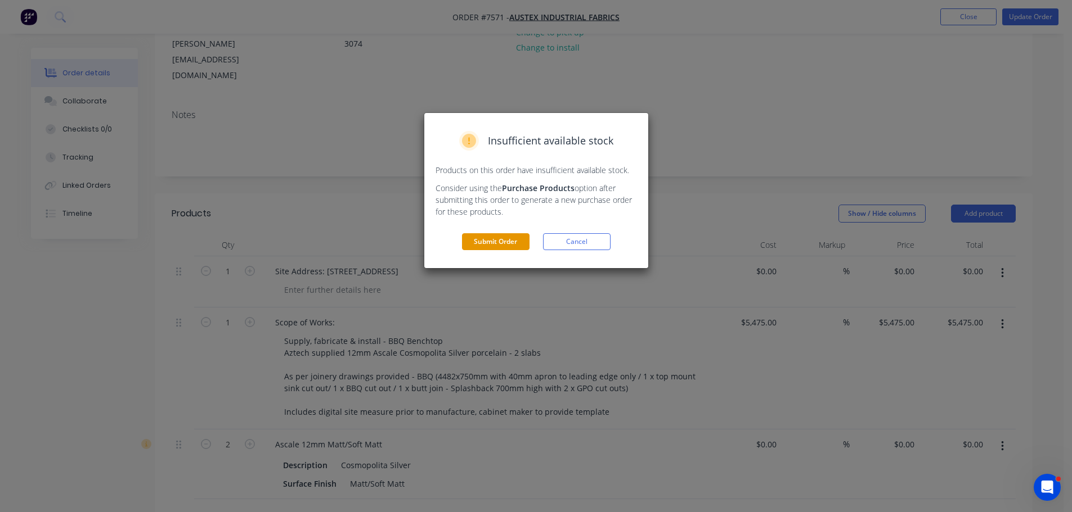 This screenshot has height=512, width=1072. Describe the element at coordinates (577, 242) in the screenshot. I see `button: Cancel` at that location.